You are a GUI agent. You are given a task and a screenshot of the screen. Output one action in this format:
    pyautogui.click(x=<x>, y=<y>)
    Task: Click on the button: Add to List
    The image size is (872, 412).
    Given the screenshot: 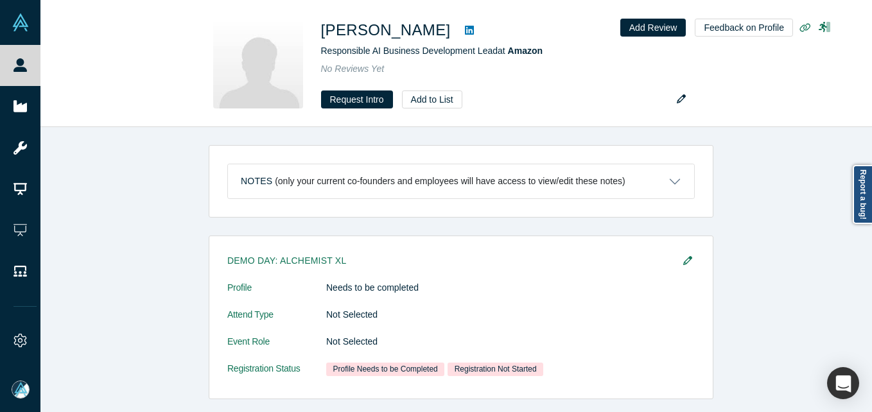 What is the action you would take?
    pyautogui.click(x=432, y=100)
    